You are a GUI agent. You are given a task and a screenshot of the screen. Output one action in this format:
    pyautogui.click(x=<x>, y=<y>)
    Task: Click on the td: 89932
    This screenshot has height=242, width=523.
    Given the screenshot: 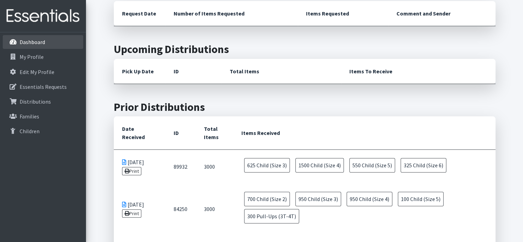 What is the action you would take?
    pyautogui.click(x=181, y=166)
    